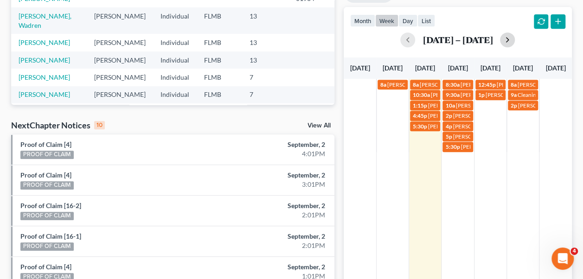  I want to click on span: 9:30a, so click(452, 95).